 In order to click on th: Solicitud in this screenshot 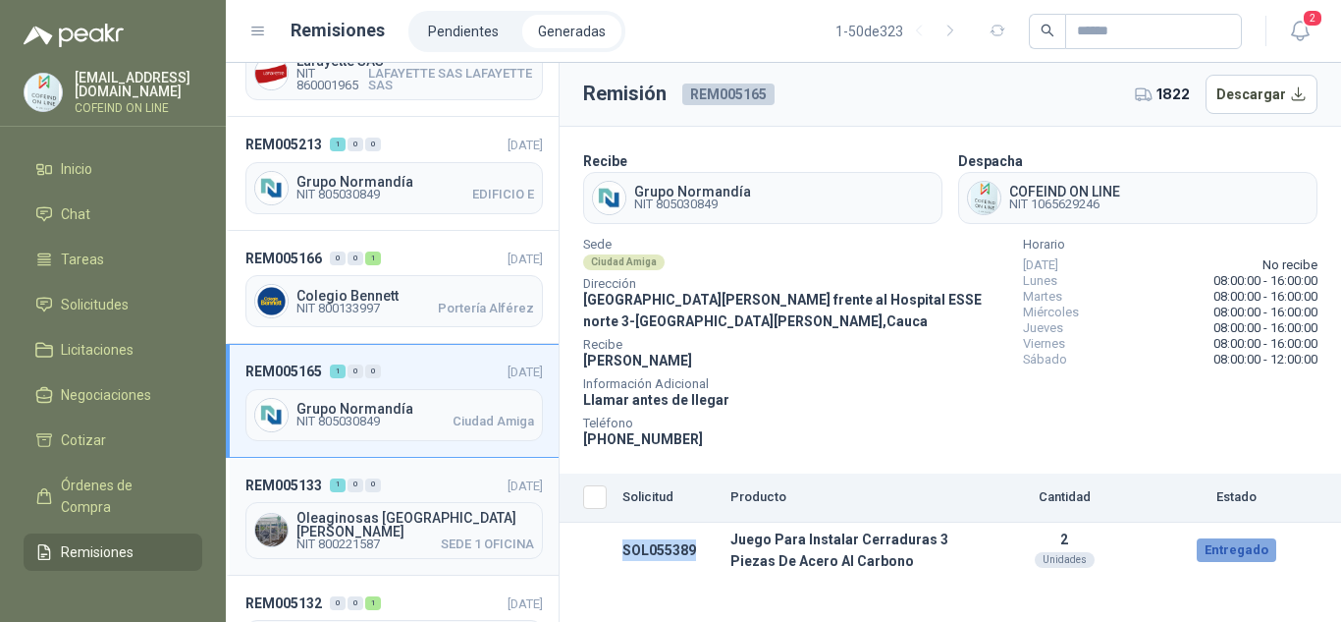, I will do `click(669, 498)`.